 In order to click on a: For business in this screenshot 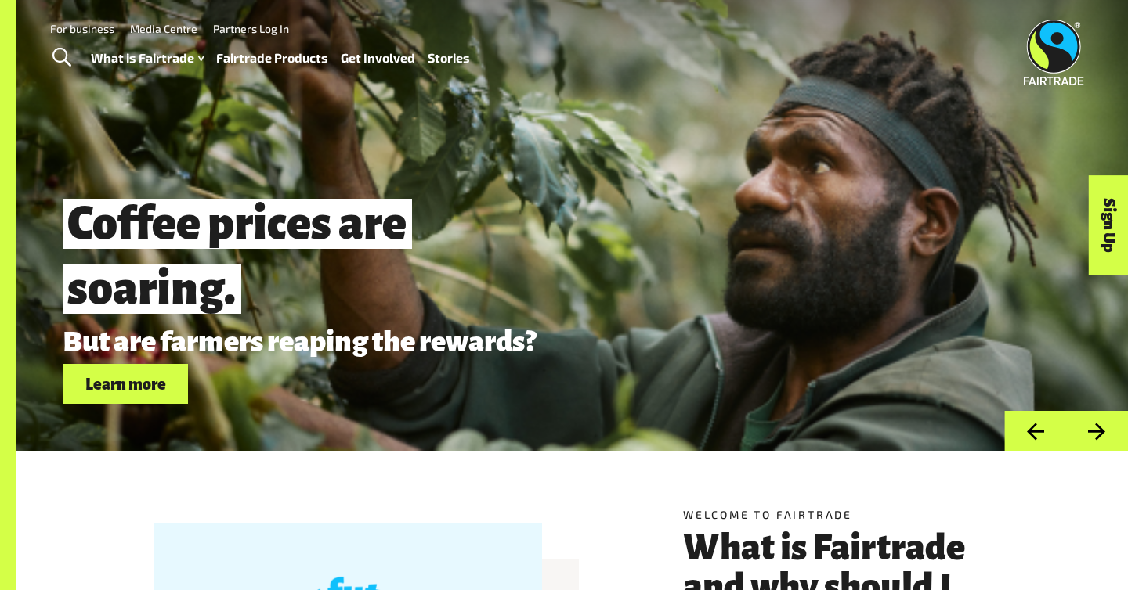, I will do `click(82, 28)`.